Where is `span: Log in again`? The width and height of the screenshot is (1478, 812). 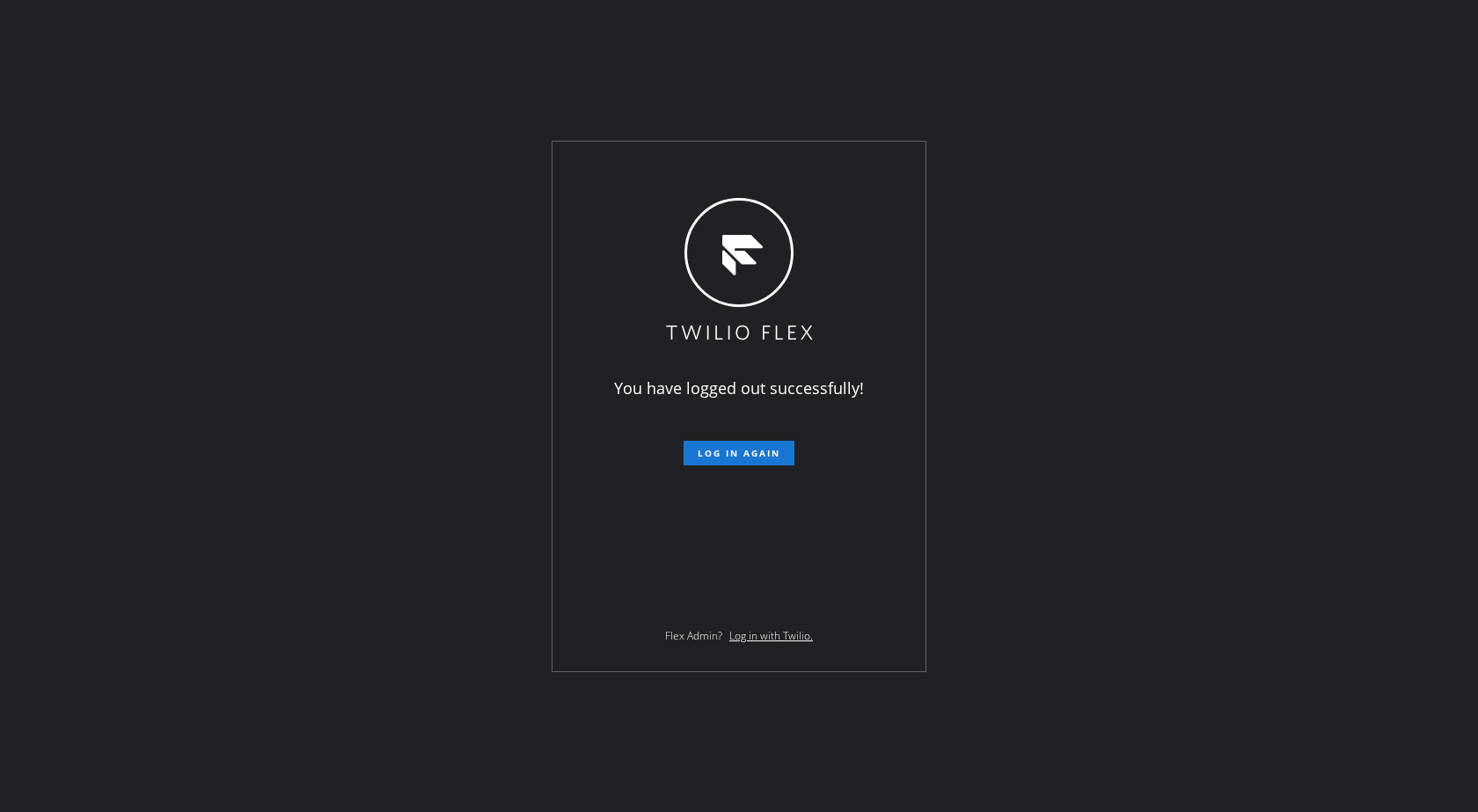
span: Log in again is located at coordinates (739, 452).